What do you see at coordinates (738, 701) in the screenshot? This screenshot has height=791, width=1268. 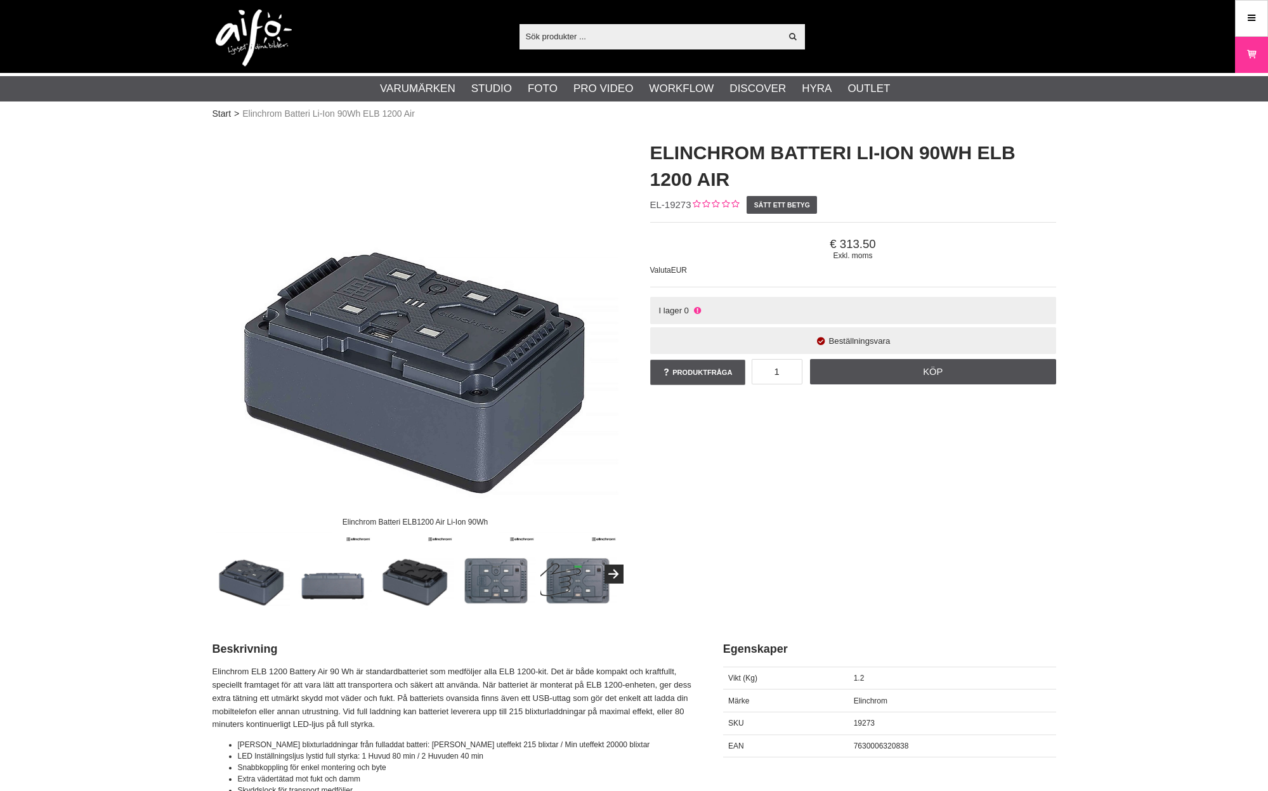 I see `span: Märke` at bounding box center [738, 701].